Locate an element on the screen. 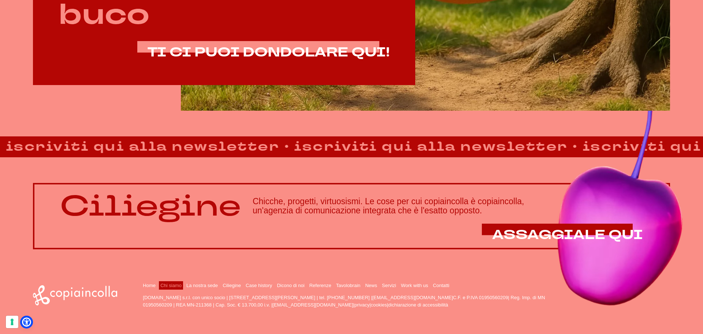 This screenshot has height=334, width=703. a: ASSAGGIALE QUI is located at coordinates (568, 235).